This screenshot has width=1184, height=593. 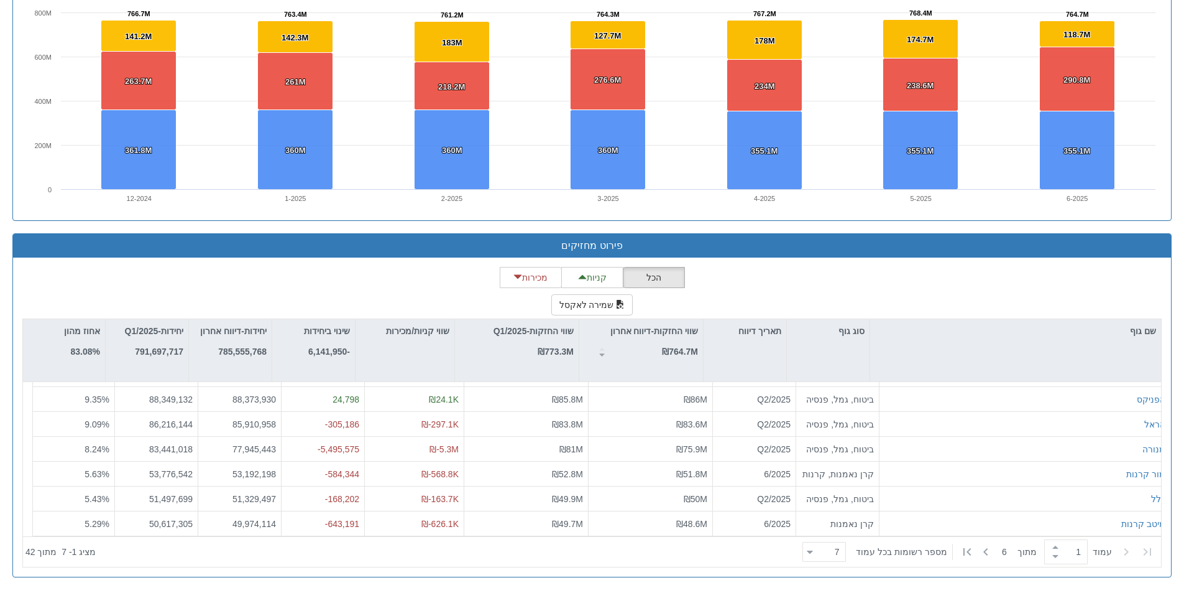 What do you see at coordinates (156, 424) in the screenshot?
I see `div: 86,216,144` at bounding box center [156, 424].